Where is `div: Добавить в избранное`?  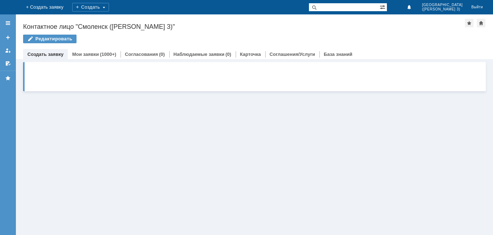
div: Добавить в избранное is located at coordinates (469, 23).